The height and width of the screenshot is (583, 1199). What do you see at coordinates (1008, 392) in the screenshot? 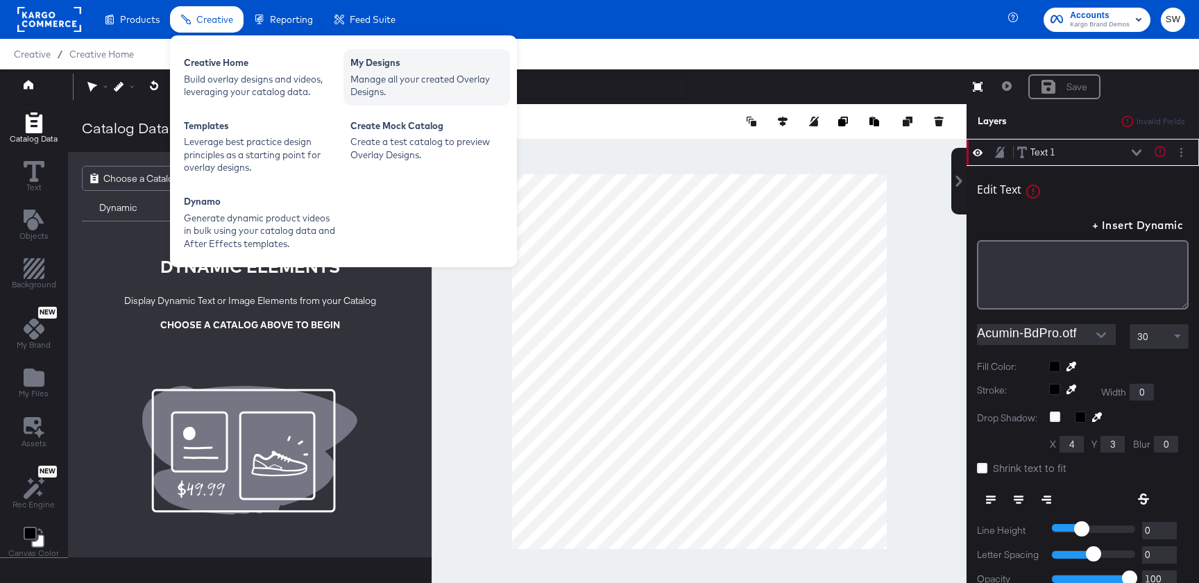
I see `label: Stroke:` at bounding box center [1008, 392].